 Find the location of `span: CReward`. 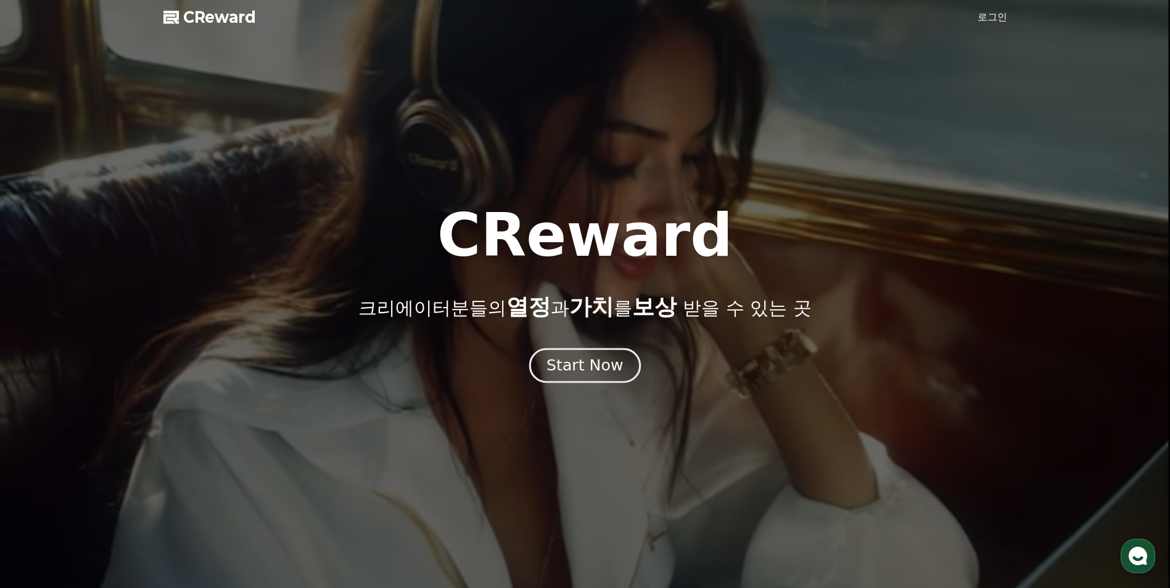

span: CReward is located at coordinates (220, 17).